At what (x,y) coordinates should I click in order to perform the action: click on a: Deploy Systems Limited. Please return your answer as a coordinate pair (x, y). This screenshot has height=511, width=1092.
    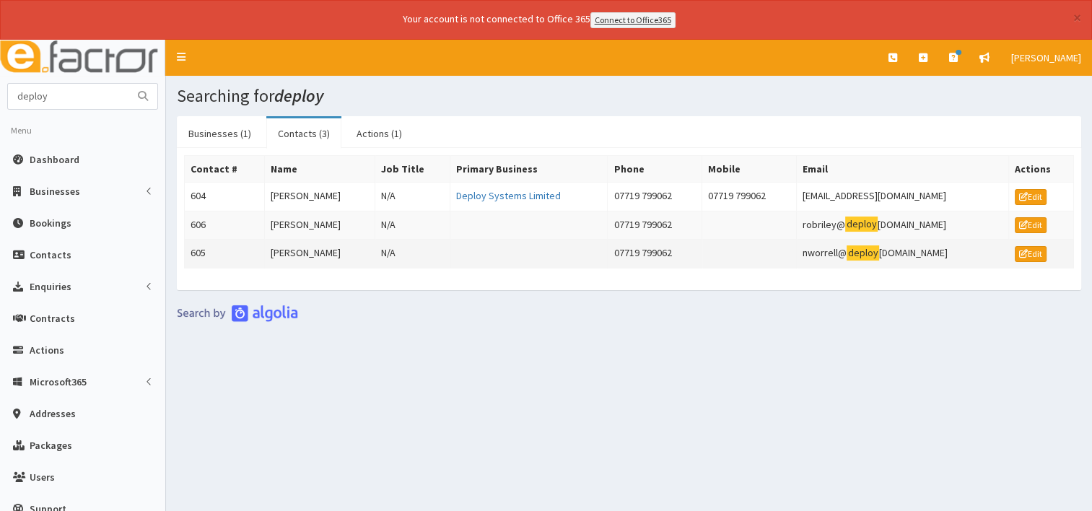
    Looking at the image, I should click on (508, 196).